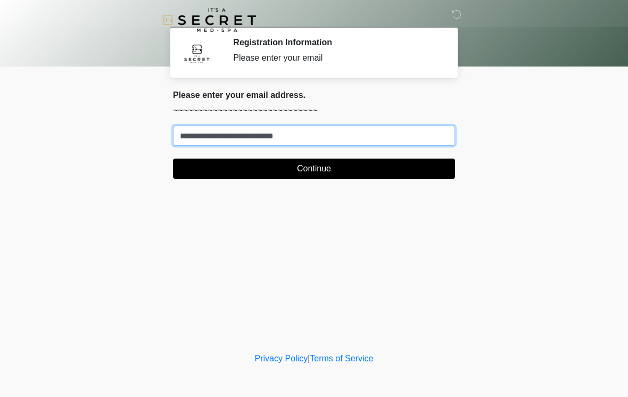 The height and width of the screenshot is (397, 628). Describe the element at coordinates (314, 169) in the screenshot. I see `button: Continue` at that location.